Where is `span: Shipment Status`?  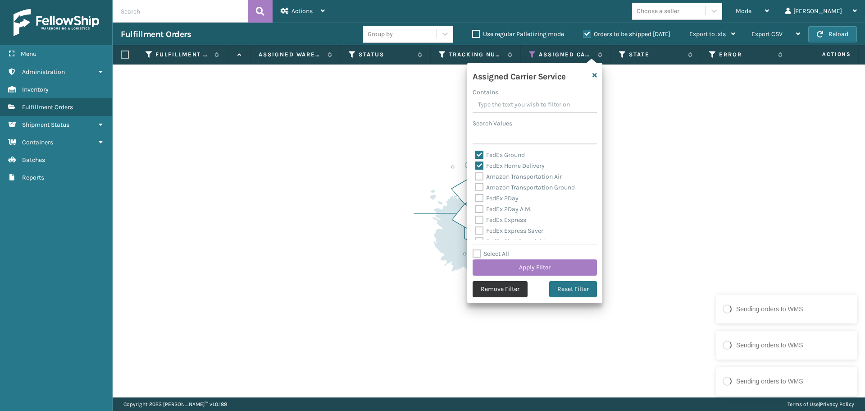 span: Shipment Status is located at coordinates (46, 124).